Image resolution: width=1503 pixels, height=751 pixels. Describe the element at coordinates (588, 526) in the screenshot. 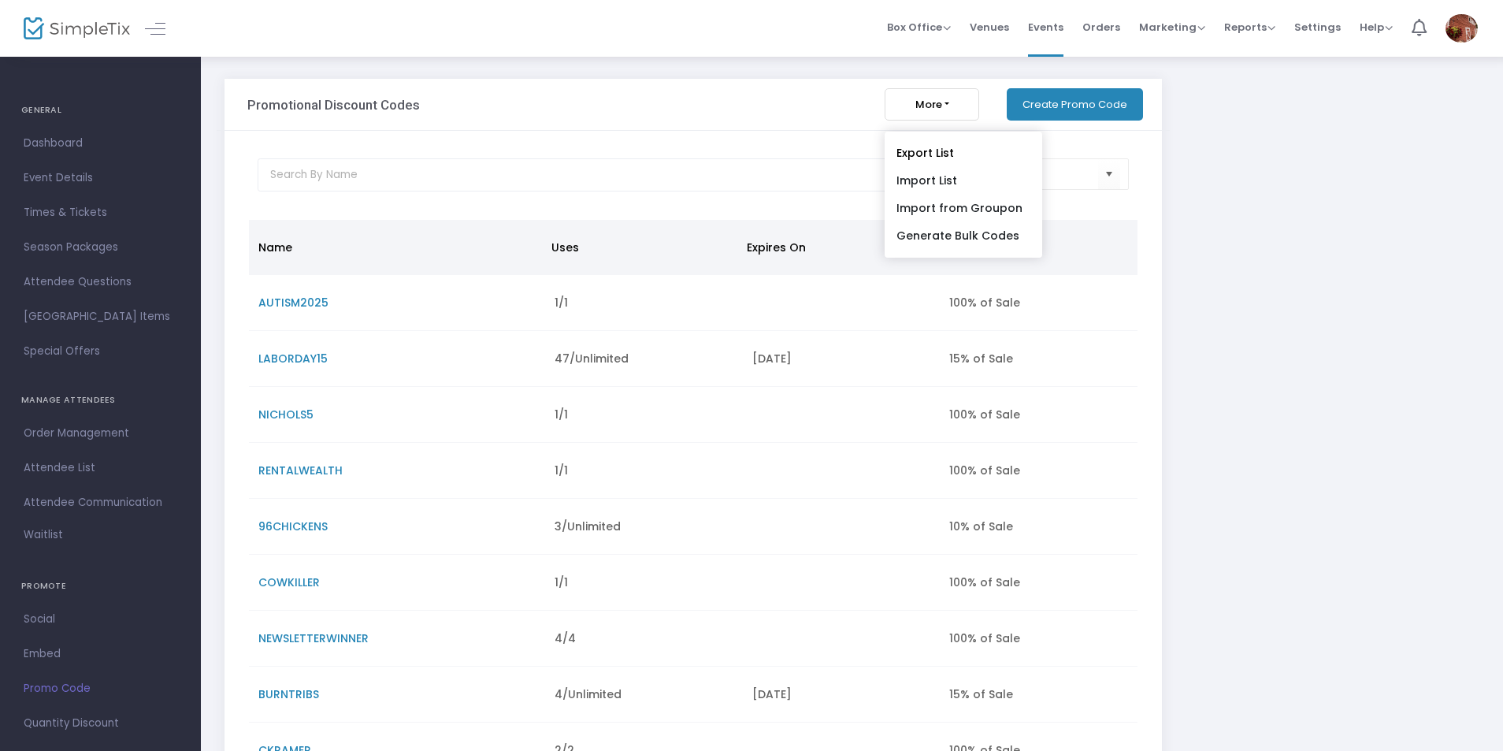

I see `span: 3/Unlimited` at that location.